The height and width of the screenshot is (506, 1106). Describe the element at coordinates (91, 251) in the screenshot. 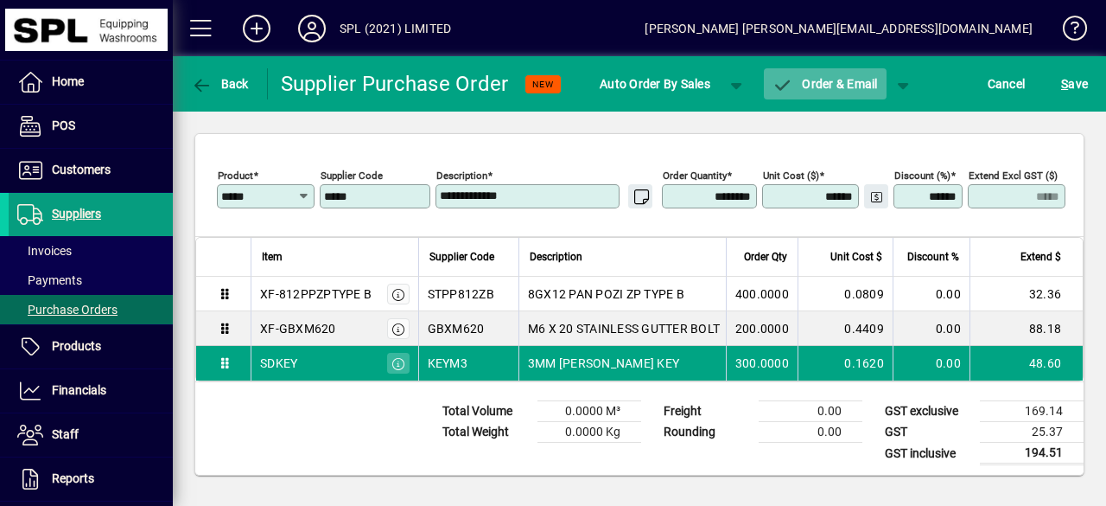

I see `a: Invoices` at that location.